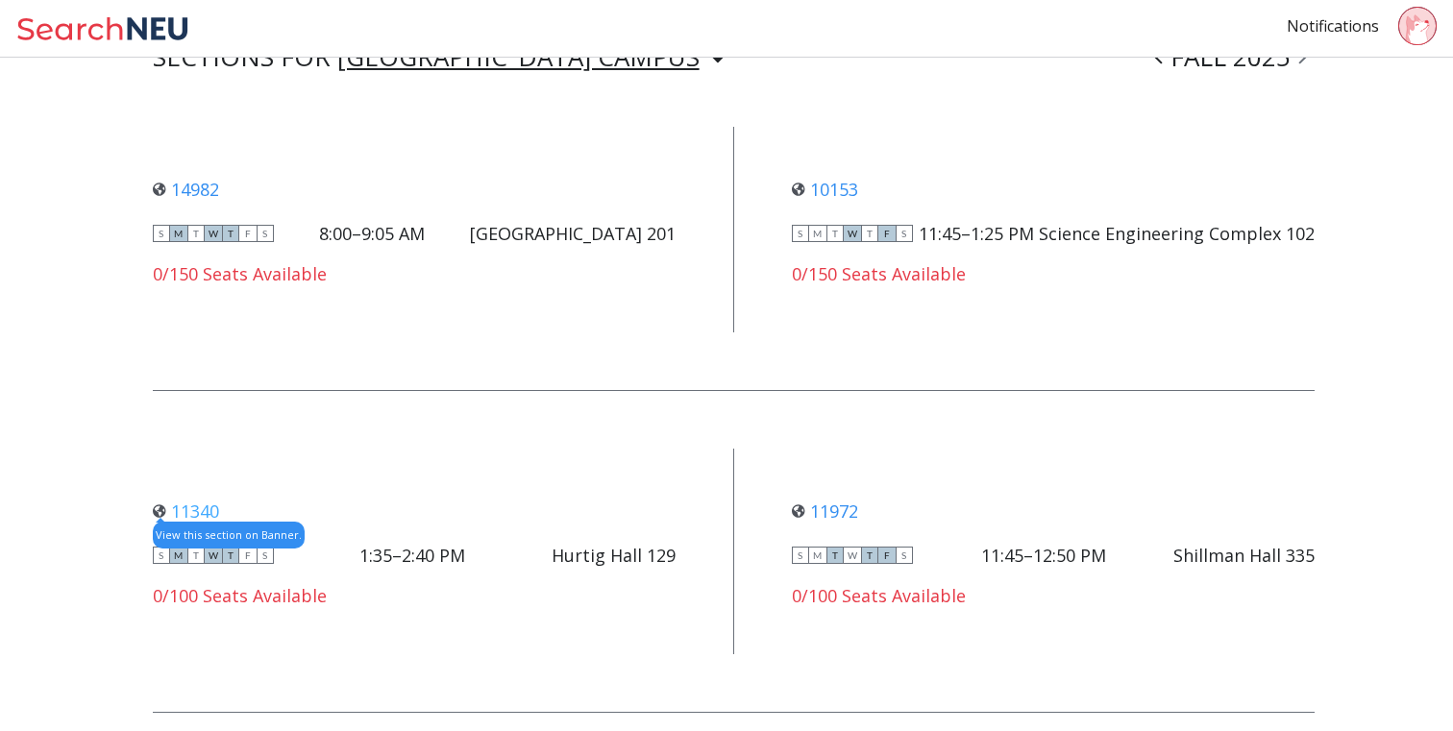  Describe the element at coordinates (185, 189) in the screenshot. I see `a: 14982` at that location.